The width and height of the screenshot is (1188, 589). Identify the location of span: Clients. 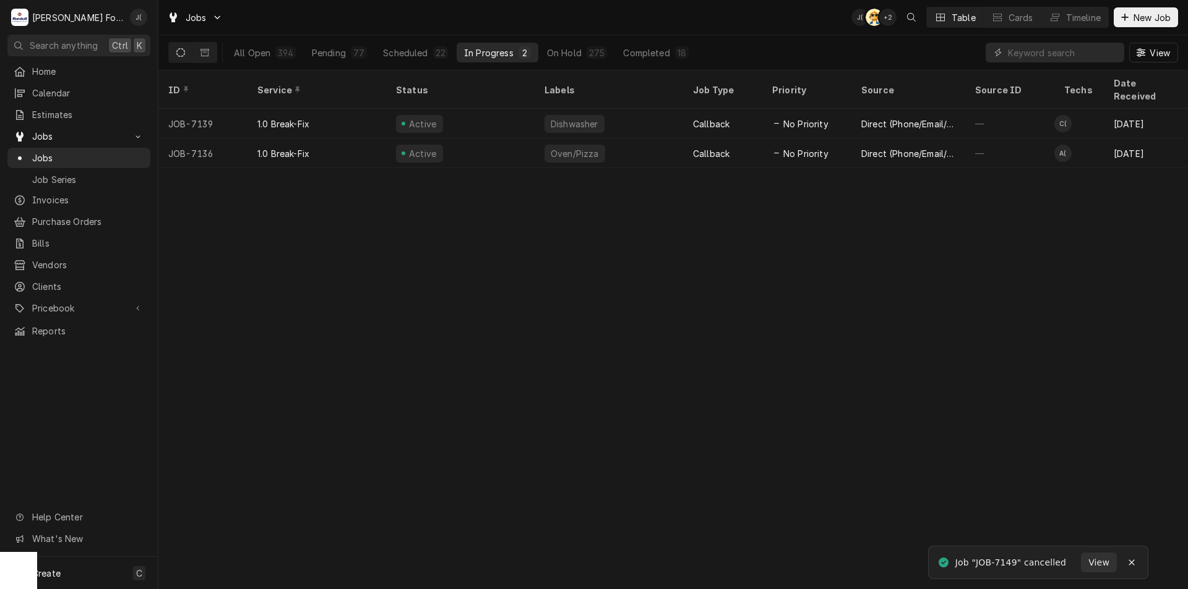
(88, 286).